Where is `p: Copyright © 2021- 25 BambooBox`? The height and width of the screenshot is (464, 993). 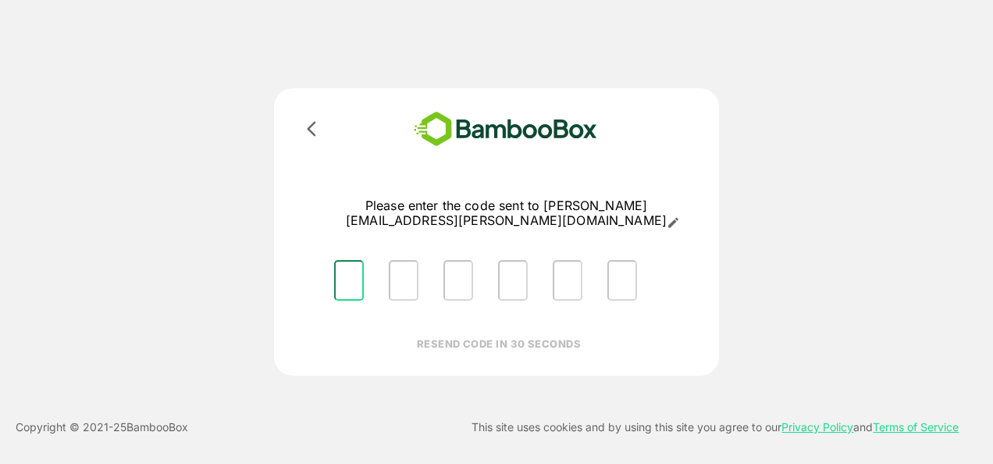
p: Copyright © 2021- 25 BambooBox is located at coordinates (102, 427).